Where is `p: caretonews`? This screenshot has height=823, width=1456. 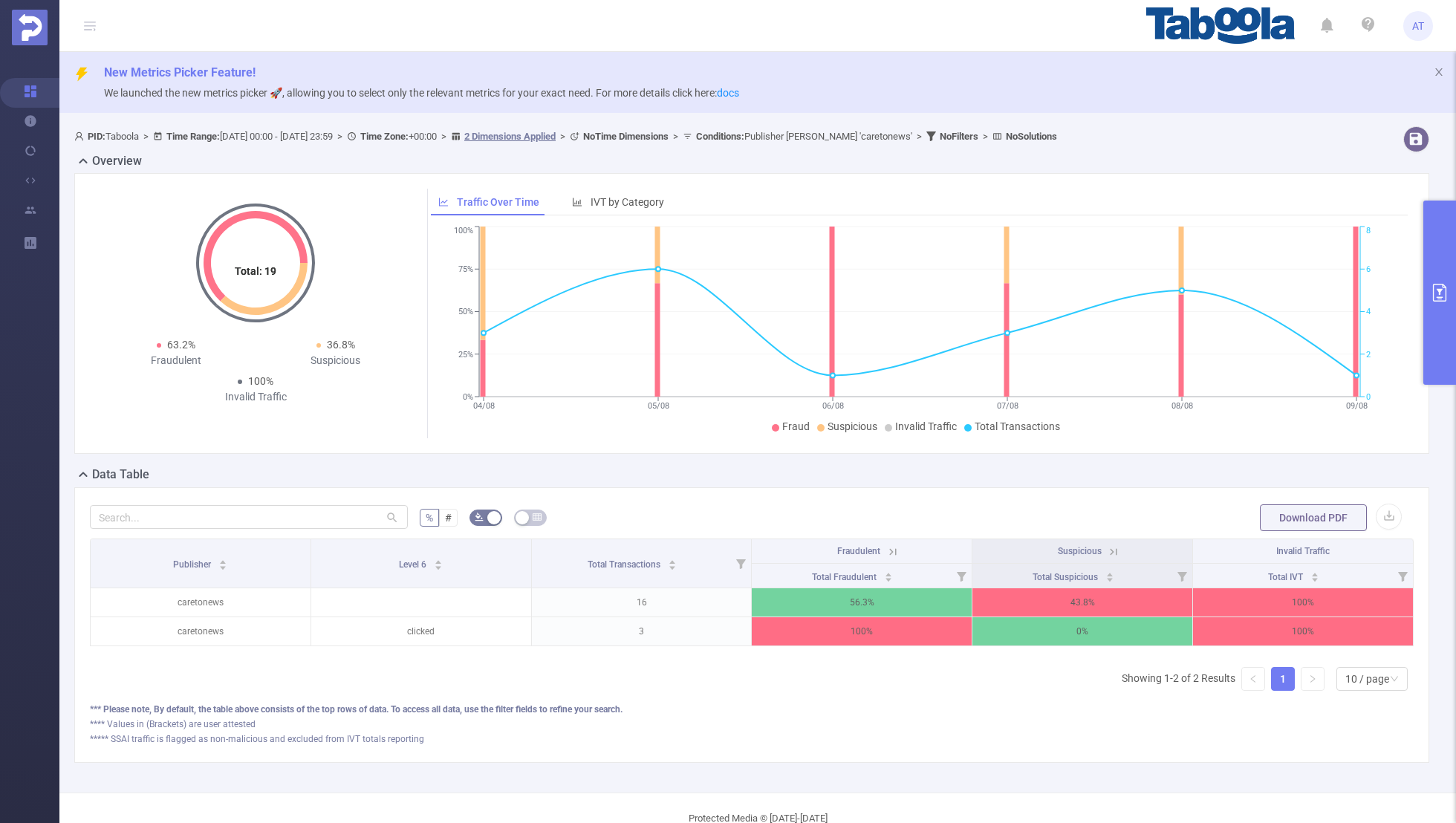
p: caretonews is located at coordinates (200, 632).